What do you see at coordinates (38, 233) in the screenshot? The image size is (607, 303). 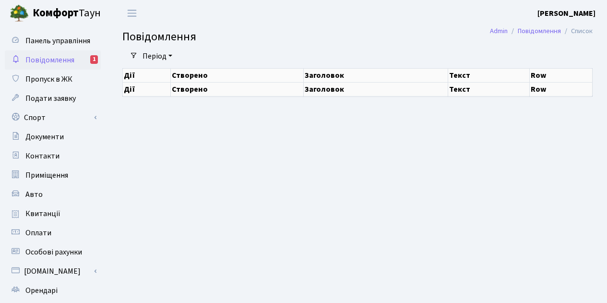 I see `span: Оплати` at bounding box center [38, 233].